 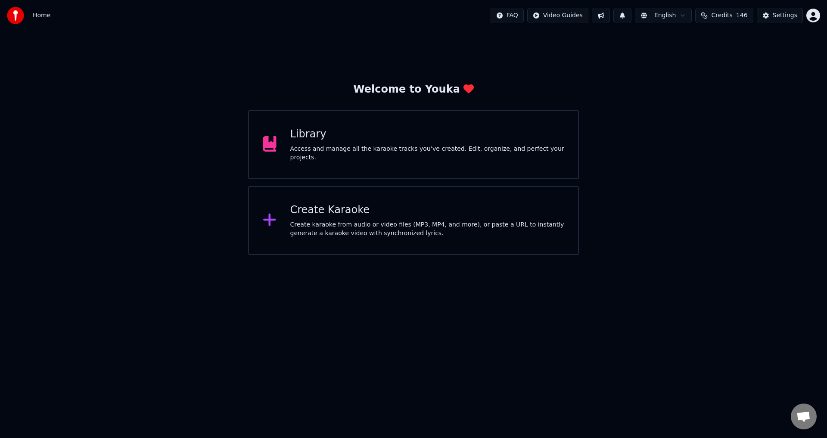 I want to click on nav: breadcrumb, so click(x=41, y=15).